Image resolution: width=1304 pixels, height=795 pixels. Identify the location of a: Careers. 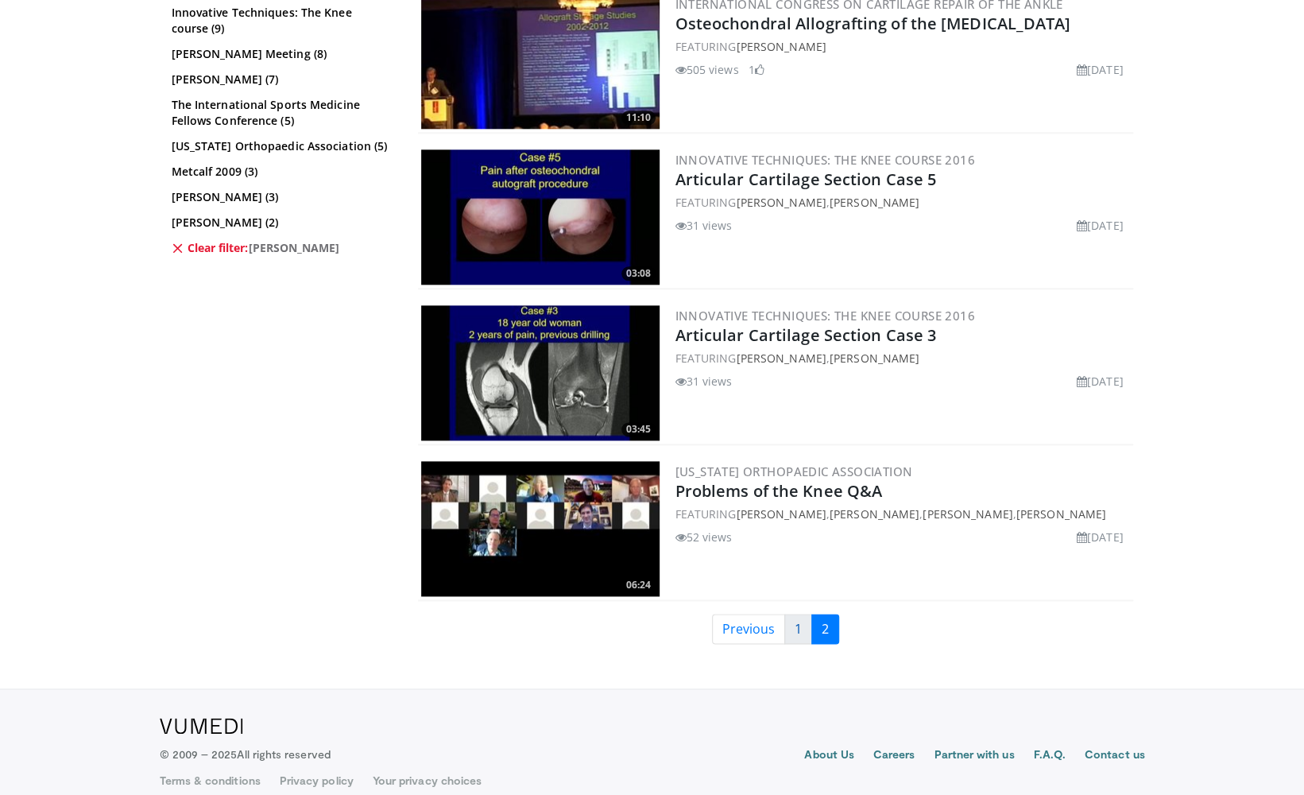
(894, 756).